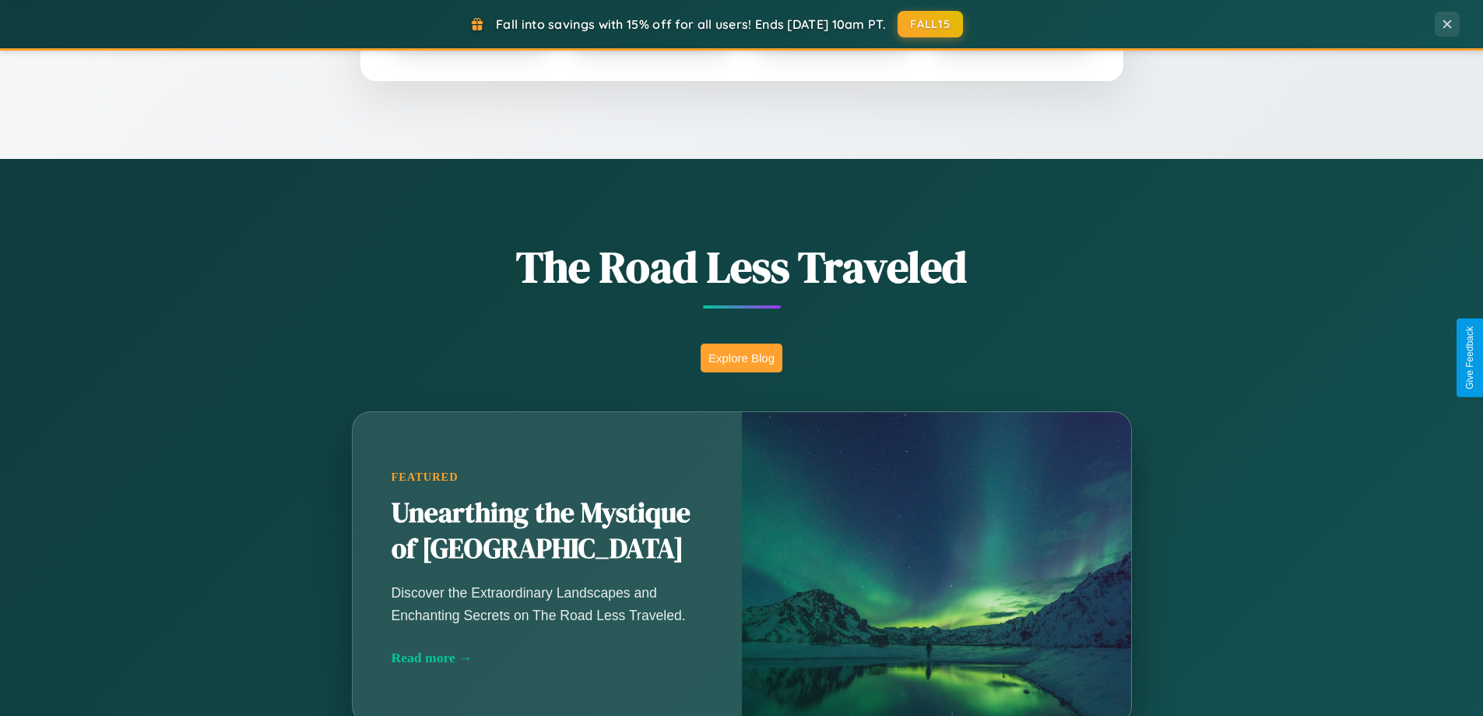 This screenshot has width=1483, height=716. What do you see at coordinates (547, 603) in the screenshot?
I see `p: Discover the Extraordinary Landscapes and Enchanting Secrets on The Road Less Traveled.` at bounding box center [547, 603].